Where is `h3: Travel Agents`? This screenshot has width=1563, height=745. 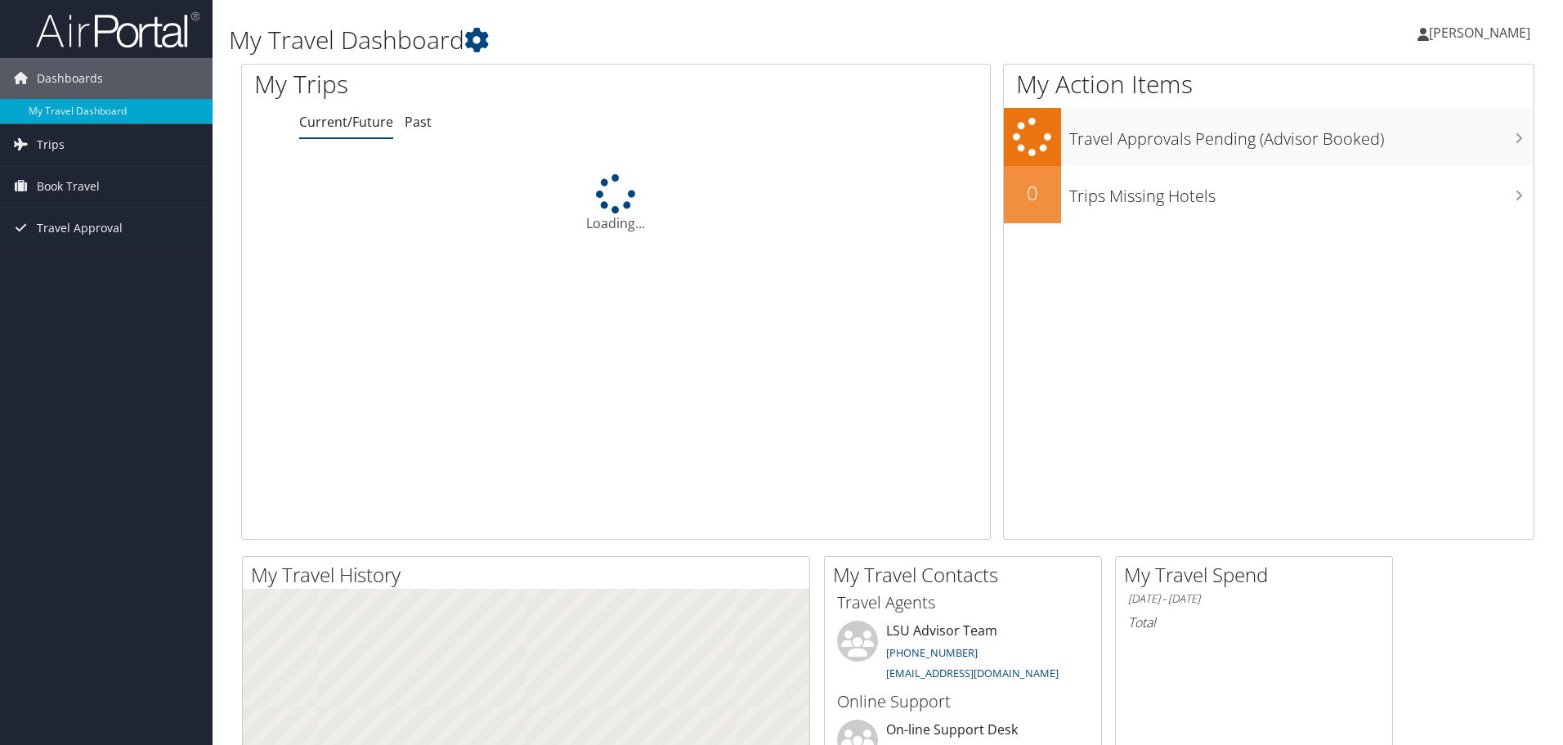 h3: Travel Agents is located at coordinates (963, 602).